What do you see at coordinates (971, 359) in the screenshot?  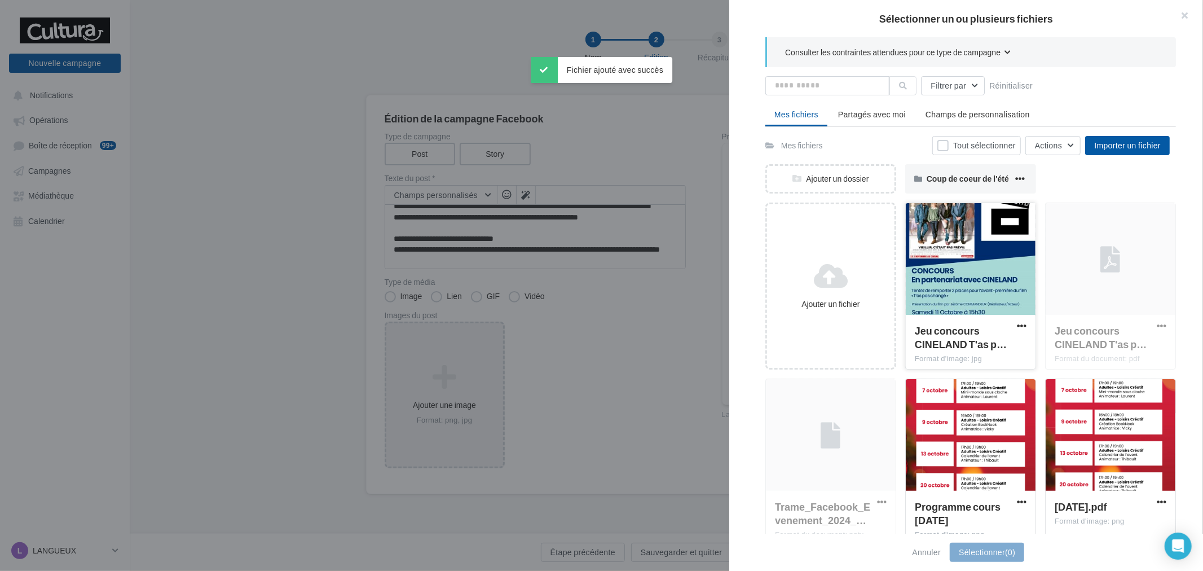 I see `div: Format d'image: jpg` at bounding box center [971, 359].